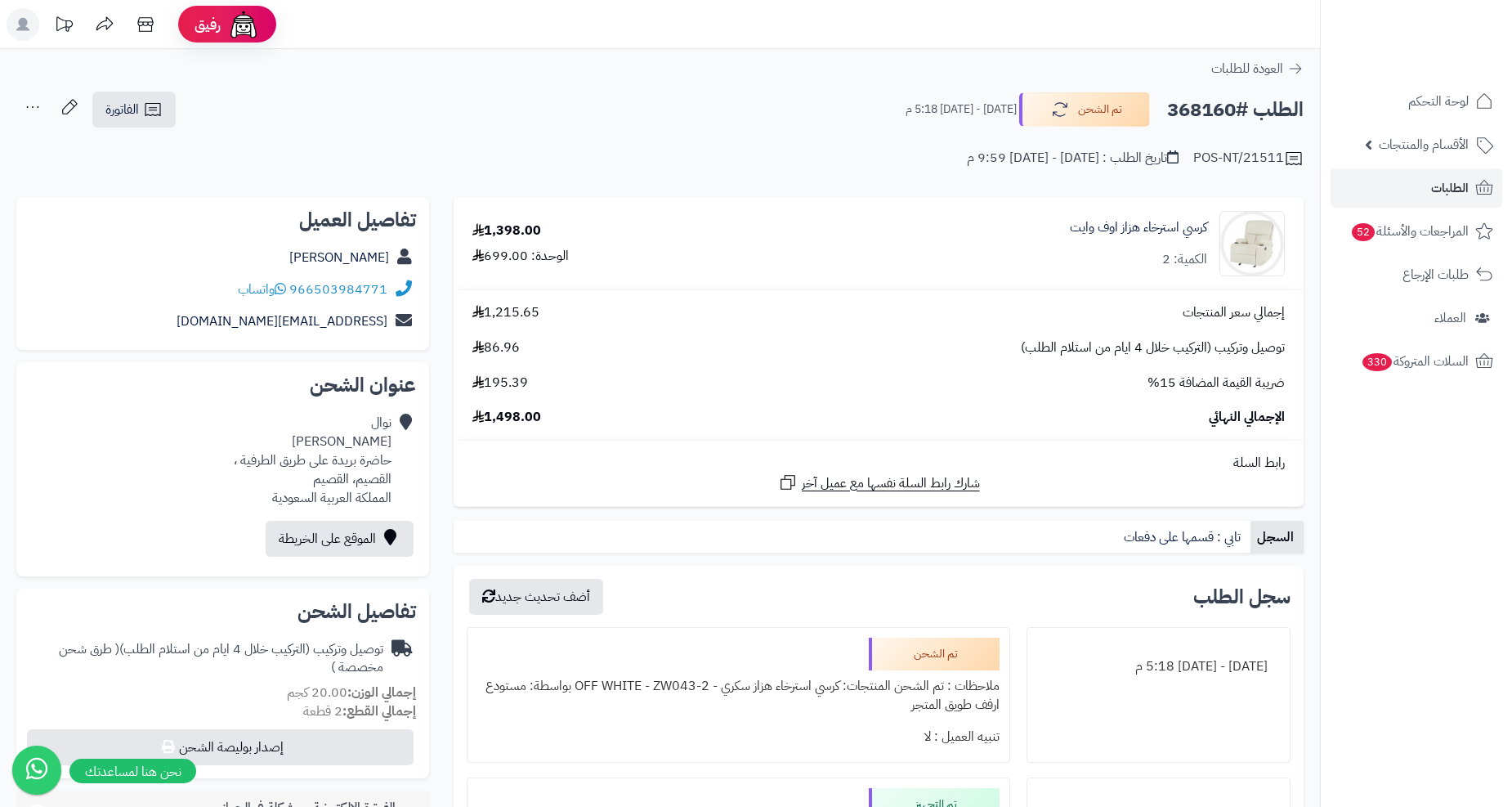 The image size is (1512, 807). Describe the element at coordinates (506, 312) in the screenshot. I see `span: 1,215.65` at that location.